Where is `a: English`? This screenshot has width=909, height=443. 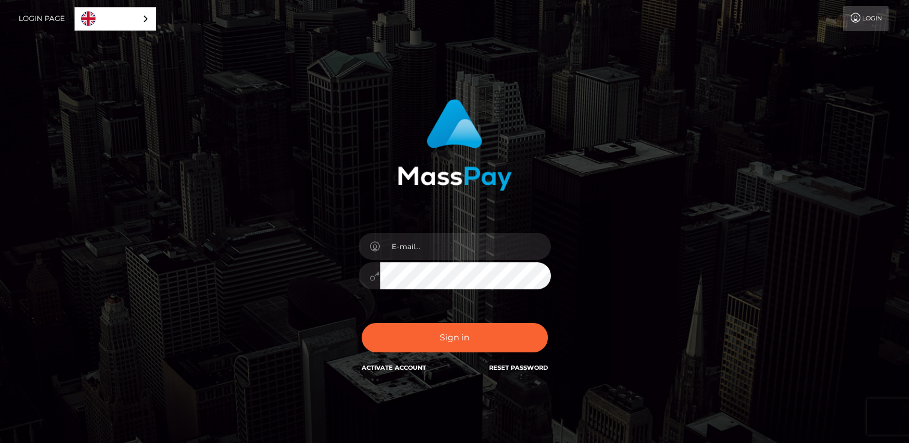
a: English is located at coordinates (115, 19).